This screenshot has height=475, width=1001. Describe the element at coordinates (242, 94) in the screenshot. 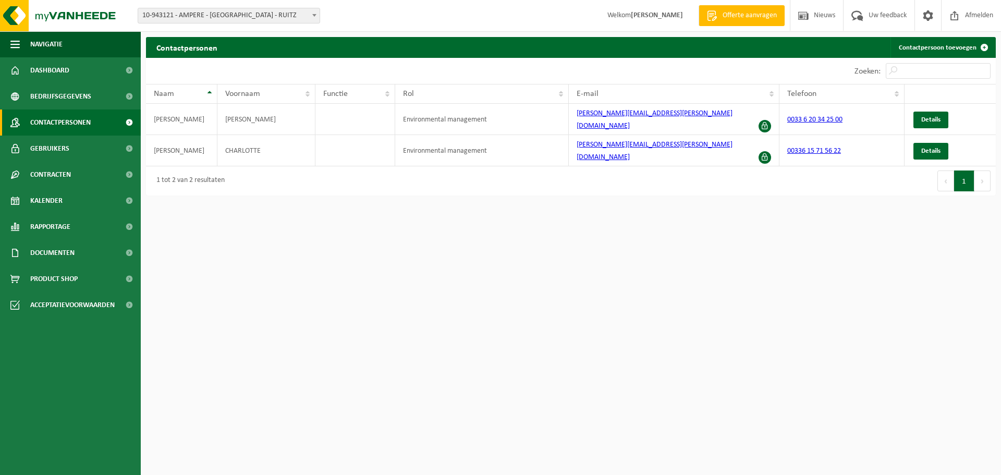

I see `span: Voornaam` at that location.